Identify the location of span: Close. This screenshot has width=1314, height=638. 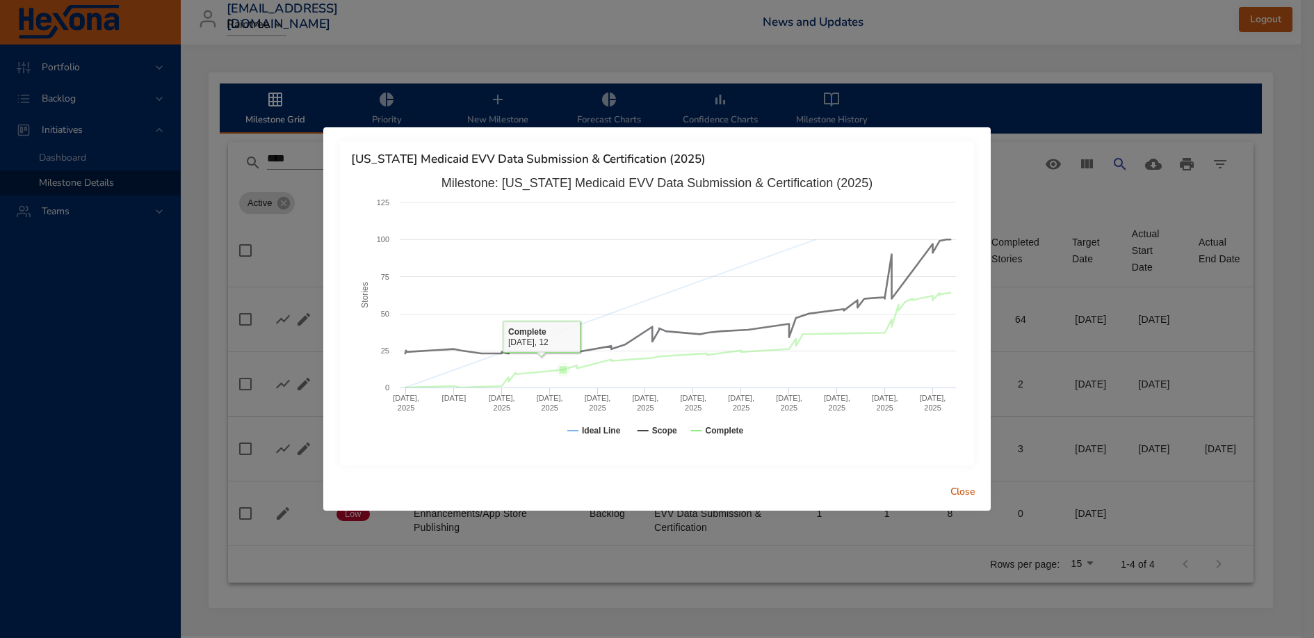
(963, 492).